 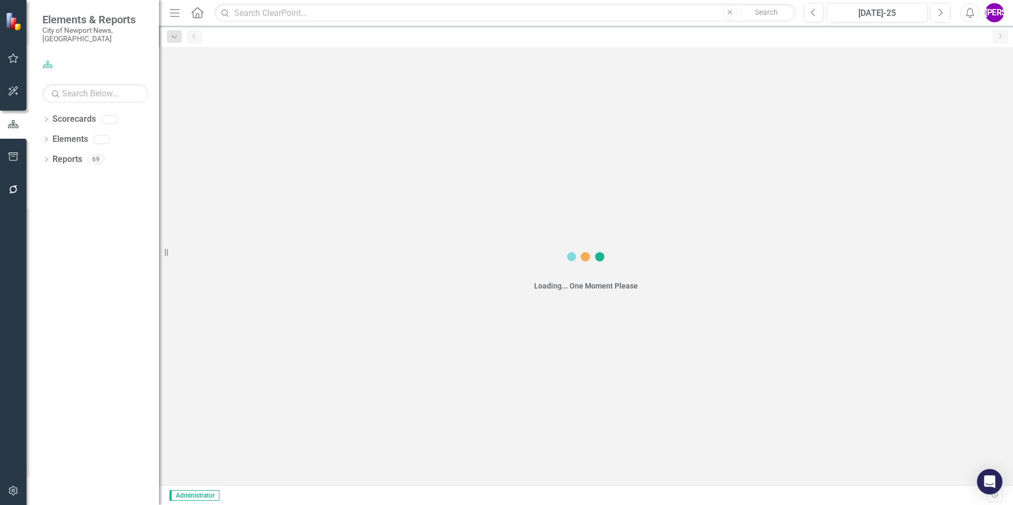 What do you see at coordinates (766, 12) in the screenshot?
I see `span: Search` at bounding box center [766, 12].